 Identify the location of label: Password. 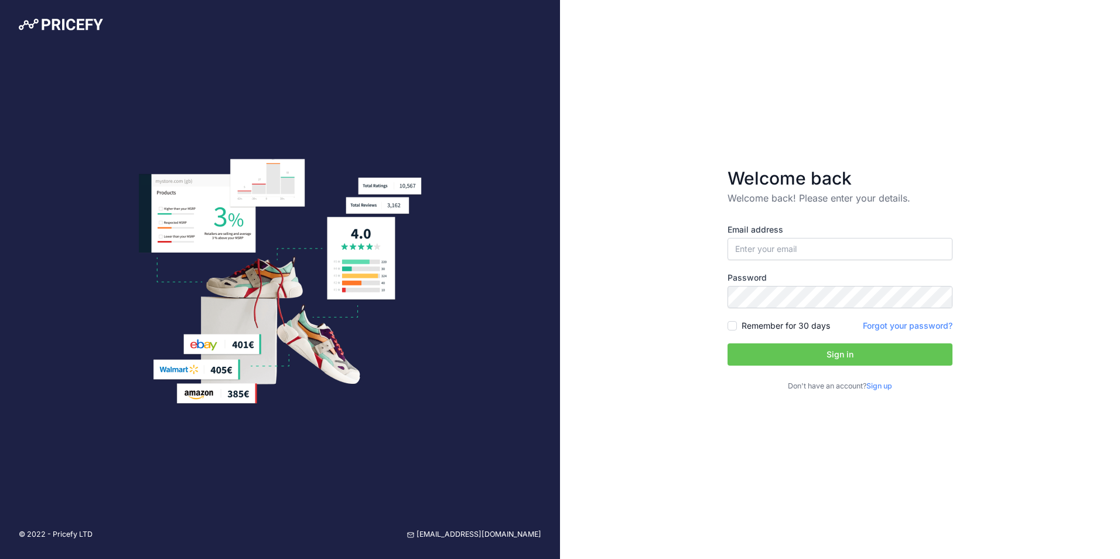
(840, 278).